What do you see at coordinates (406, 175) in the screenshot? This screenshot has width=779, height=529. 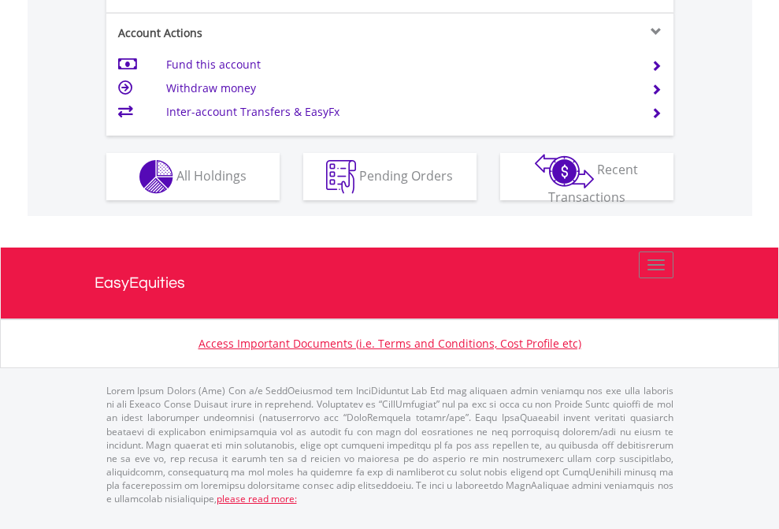 I see `span: Pending Orders` at bounding box center [406, 175].